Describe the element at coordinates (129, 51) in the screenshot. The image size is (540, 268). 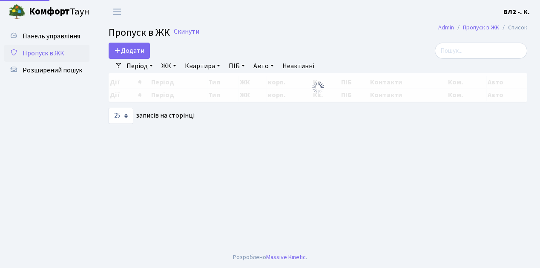
I see `span: Додати` at that location.